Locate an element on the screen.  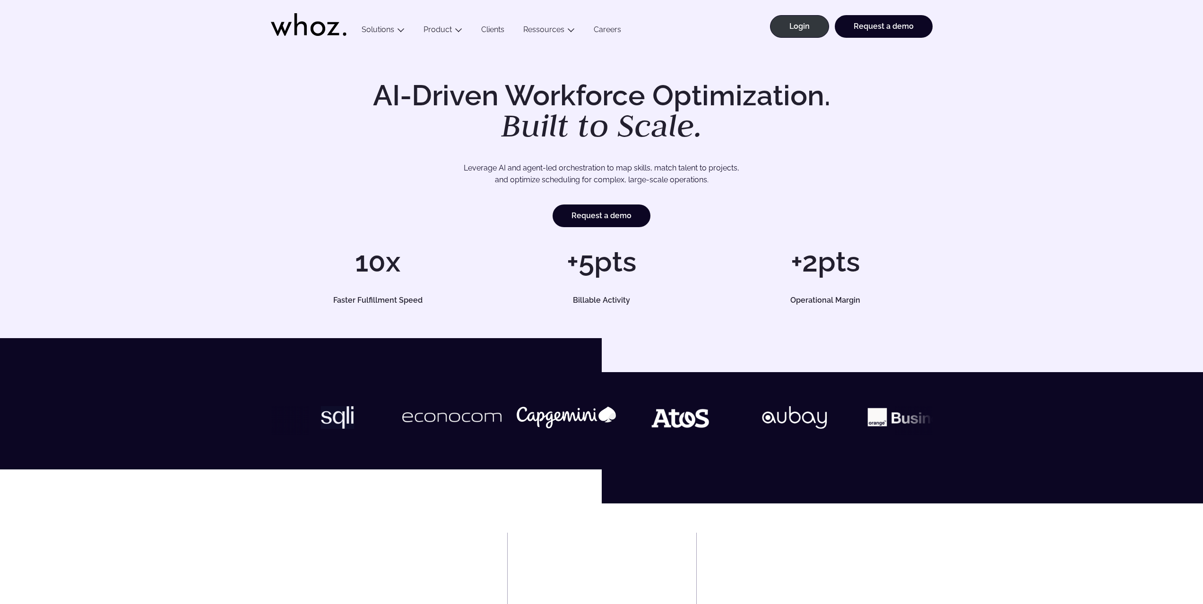
button: Ressources is located at coordinates (549, 31).